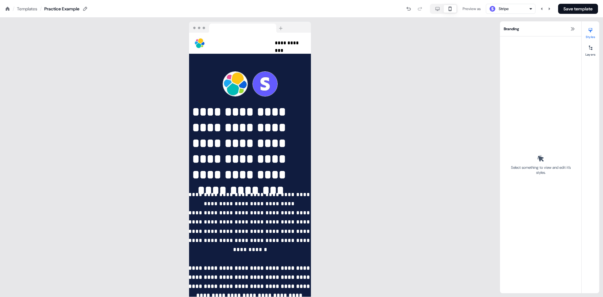 The width and height of the screenshot is (603, 297). I want to click on a: Templates, so click(27, 9).